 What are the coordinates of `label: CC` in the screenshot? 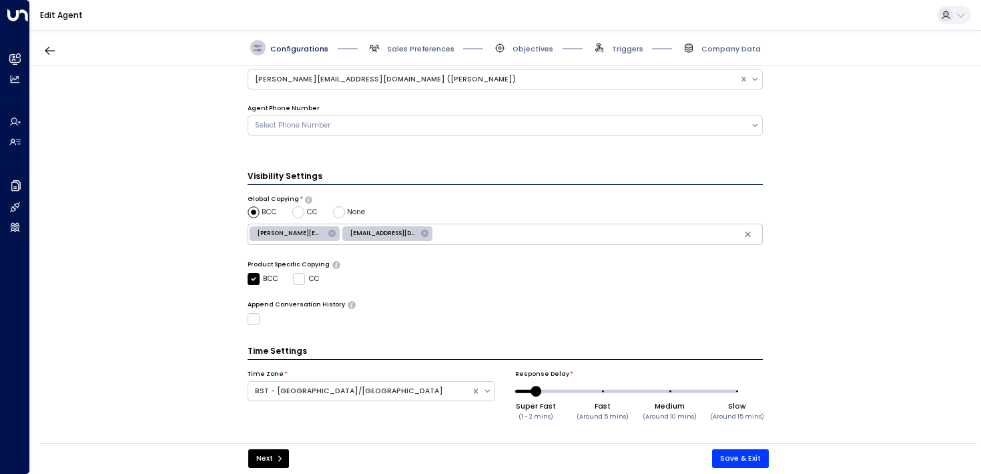 It's located at (306, 279).